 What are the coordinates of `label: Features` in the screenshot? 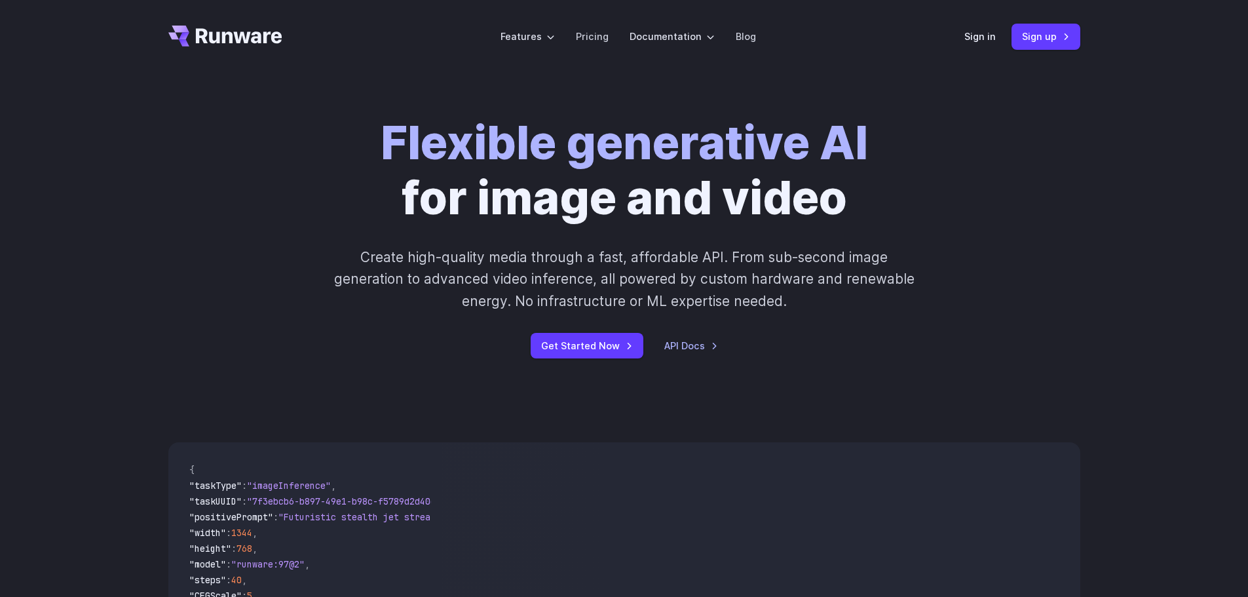 It's located at (527, 36).